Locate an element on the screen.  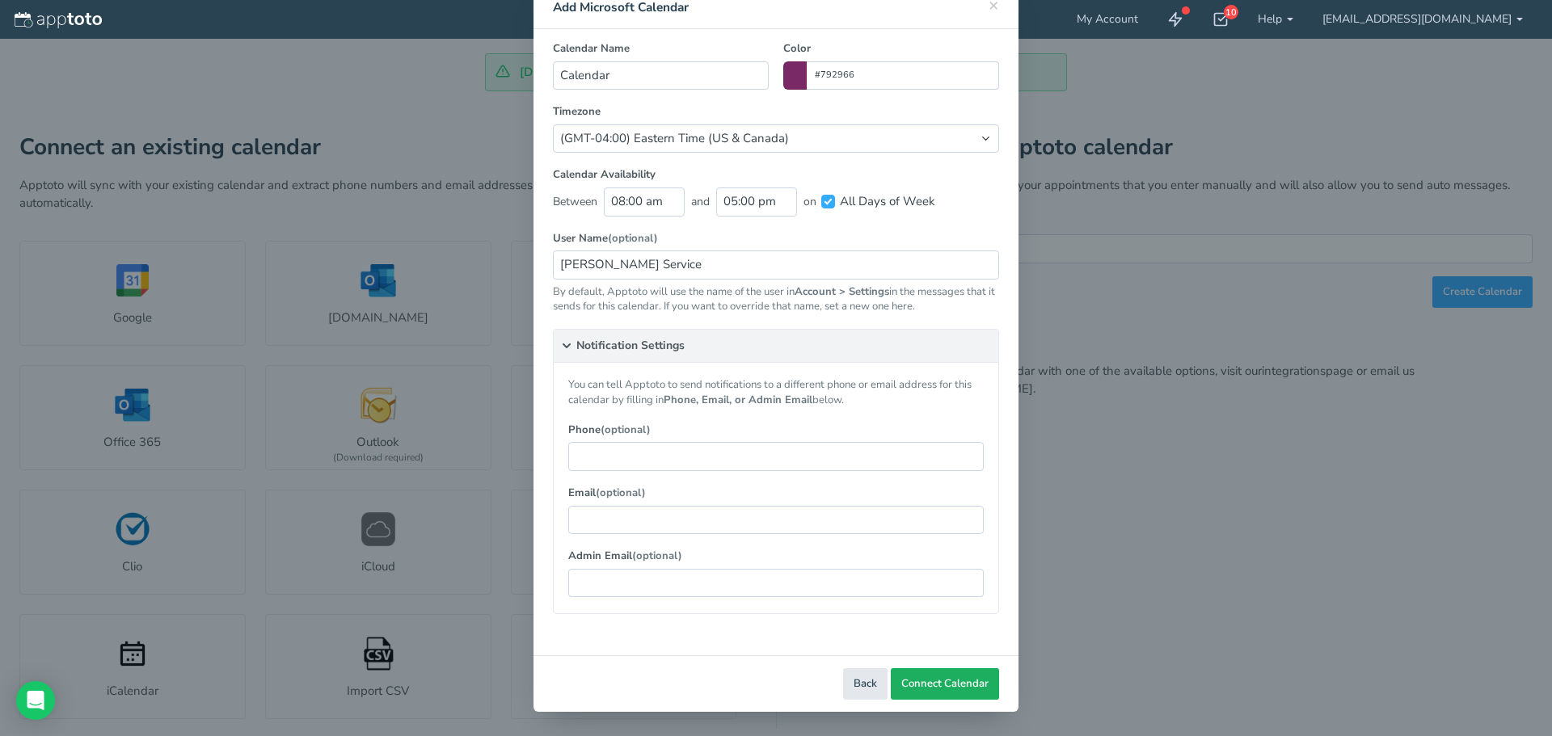
span: Connect Calendar is located at coordinates (945, 684).